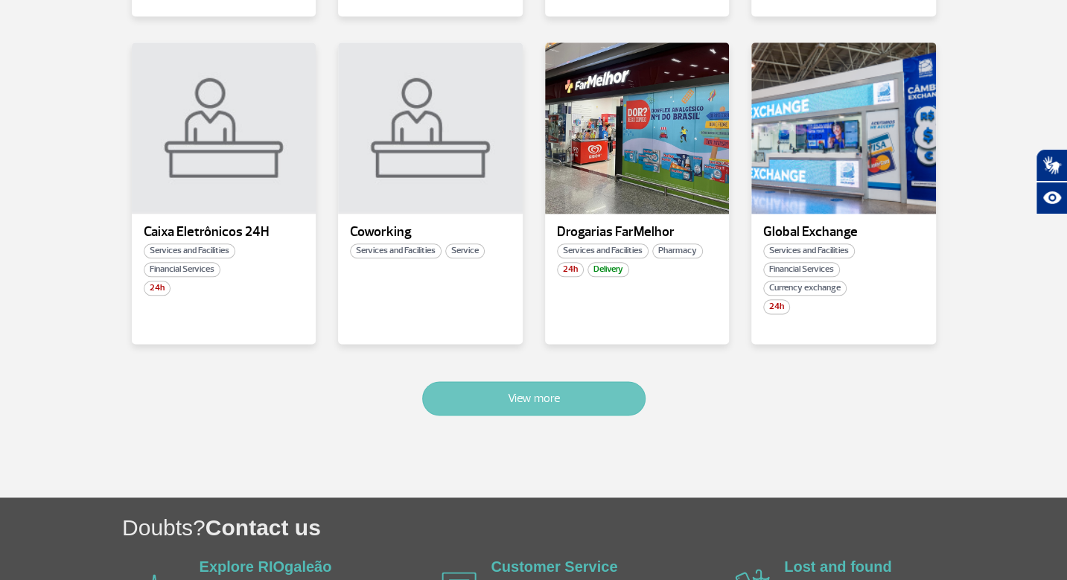 The height and width of the screenshot is (580, 1067). What do you see at coordinates (678, 251) in the screenshot?
I see `span: Pharmacy` at bounding box center [678, 251].